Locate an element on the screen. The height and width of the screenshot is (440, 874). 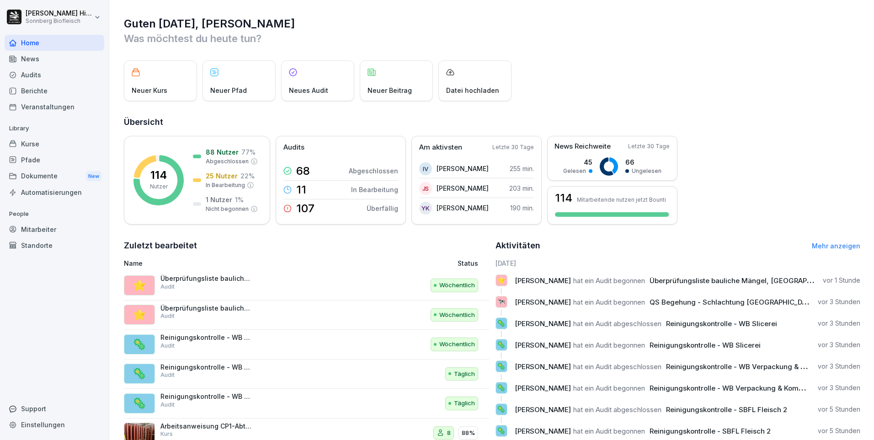
p: Letzte 30 Tage is located at coordinates (648, 146).